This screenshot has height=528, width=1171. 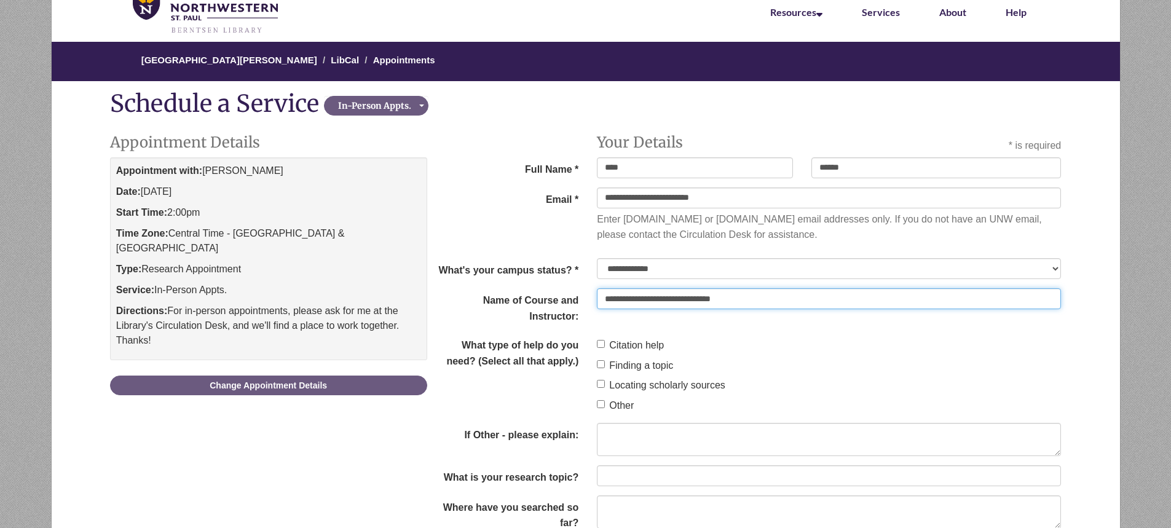 I want to click on strong: Time Zone:, so click(x=142, y=233).